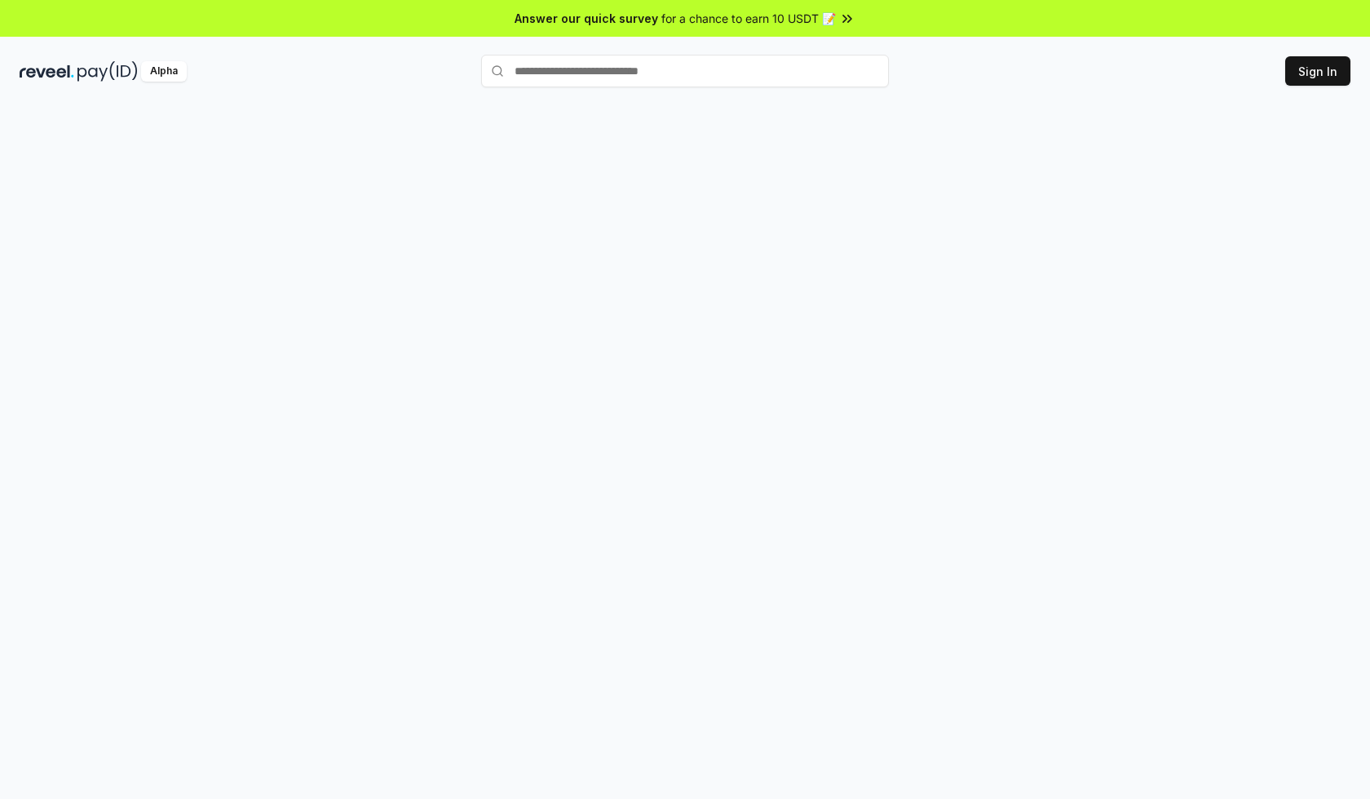 Image resolution: width=1370 pixels, height=799 pixels. Describe the element at coordinates (164, 71) in the screenshot. I see `div: Alpha` at that location.